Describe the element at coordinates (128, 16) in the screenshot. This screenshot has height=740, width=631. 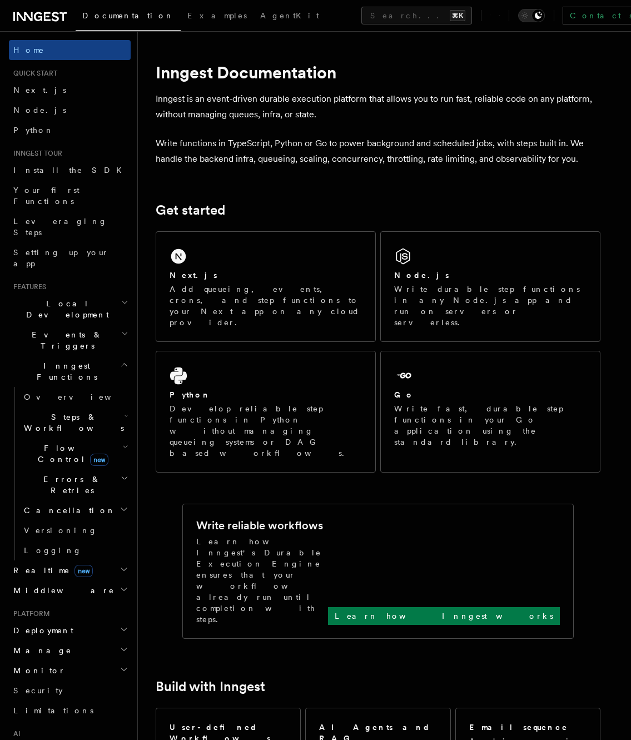
I see `span: Documentation` at that location.